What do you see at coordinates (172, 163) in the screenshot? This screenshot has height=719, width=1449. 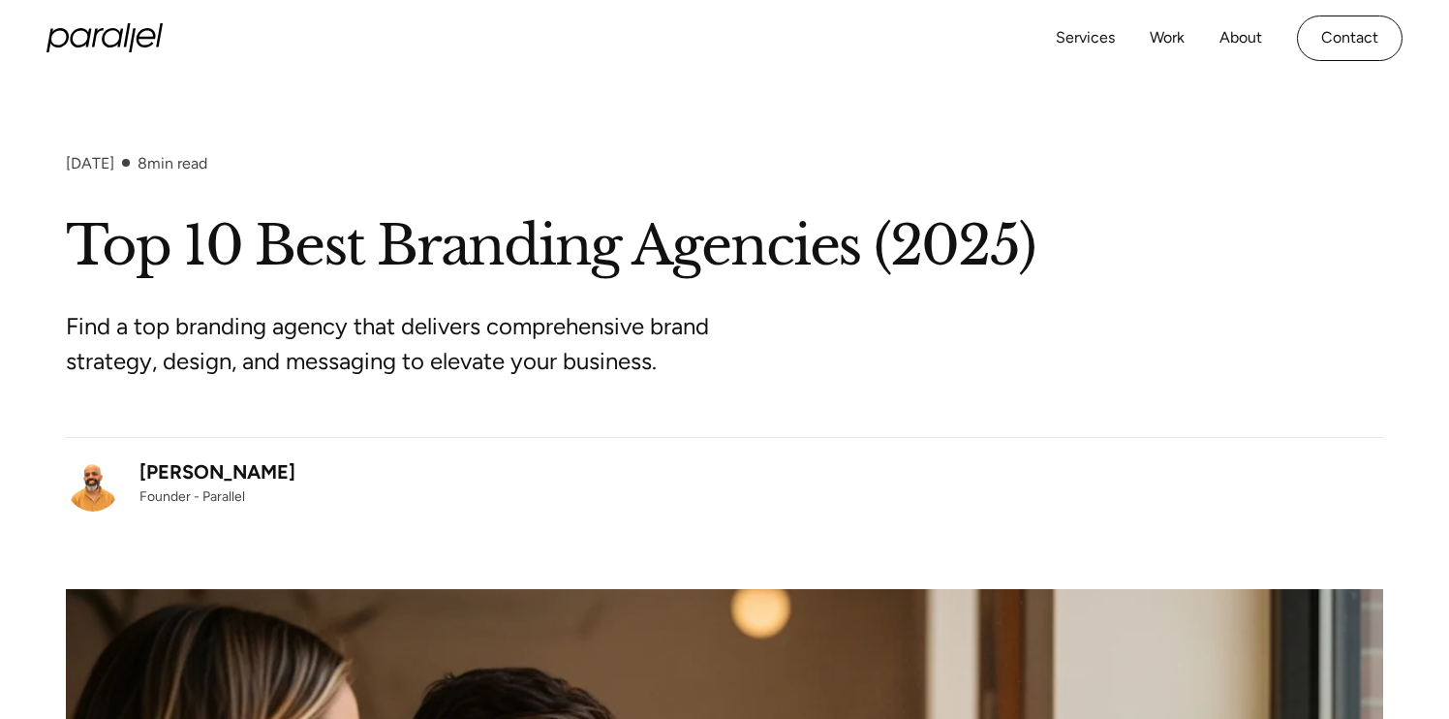 I see `div: min read` at bounding box center [172, 163].